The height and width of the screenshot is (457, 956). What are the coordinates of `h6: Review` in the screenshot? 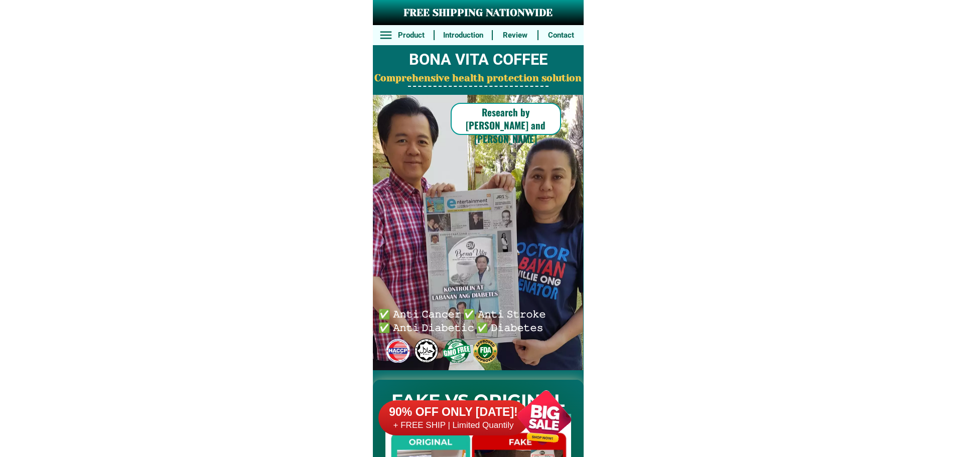 It's located at (515, 35).